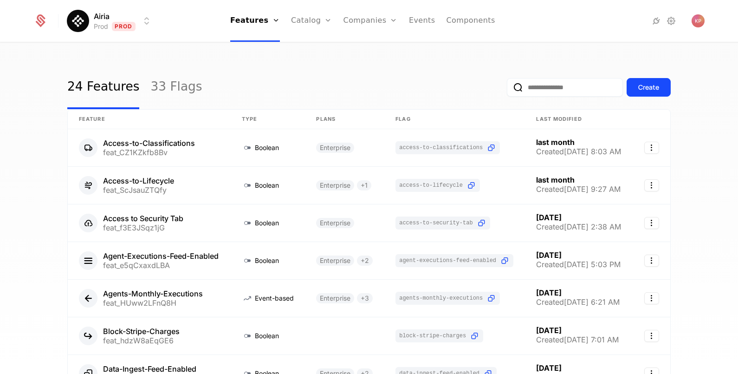 Image resolution: width=738 pixels, height=374 pixels. Describe the element at coordinates (102, 16) in the screenshot. I see `span: Airia` at that location.